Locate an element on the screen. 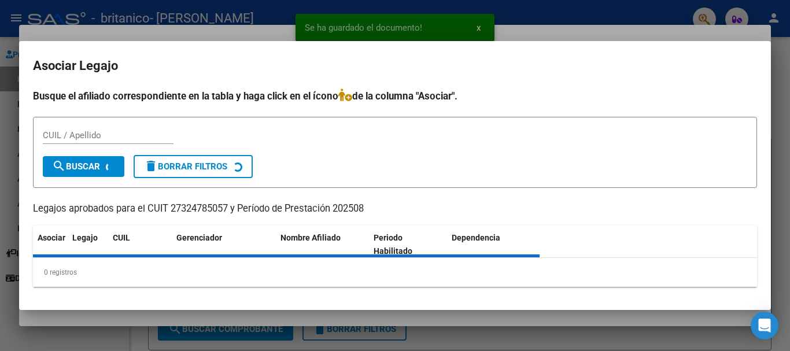  span: Periodo Habilitado is located at coordinates (393, 244).